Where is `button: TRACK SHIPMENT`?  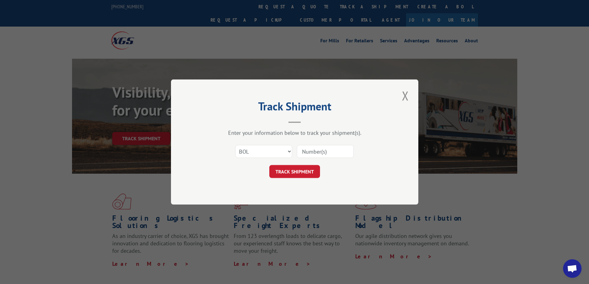 button: TRACK SHIPMENT is located at coordinates (295, 172).